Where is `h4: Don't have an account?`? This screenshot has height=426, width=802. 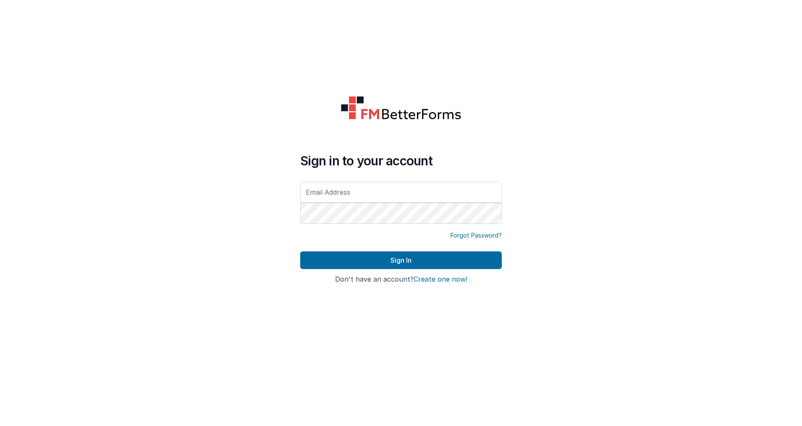
h4: Don't have an account? is located at coordinates (401, 280).